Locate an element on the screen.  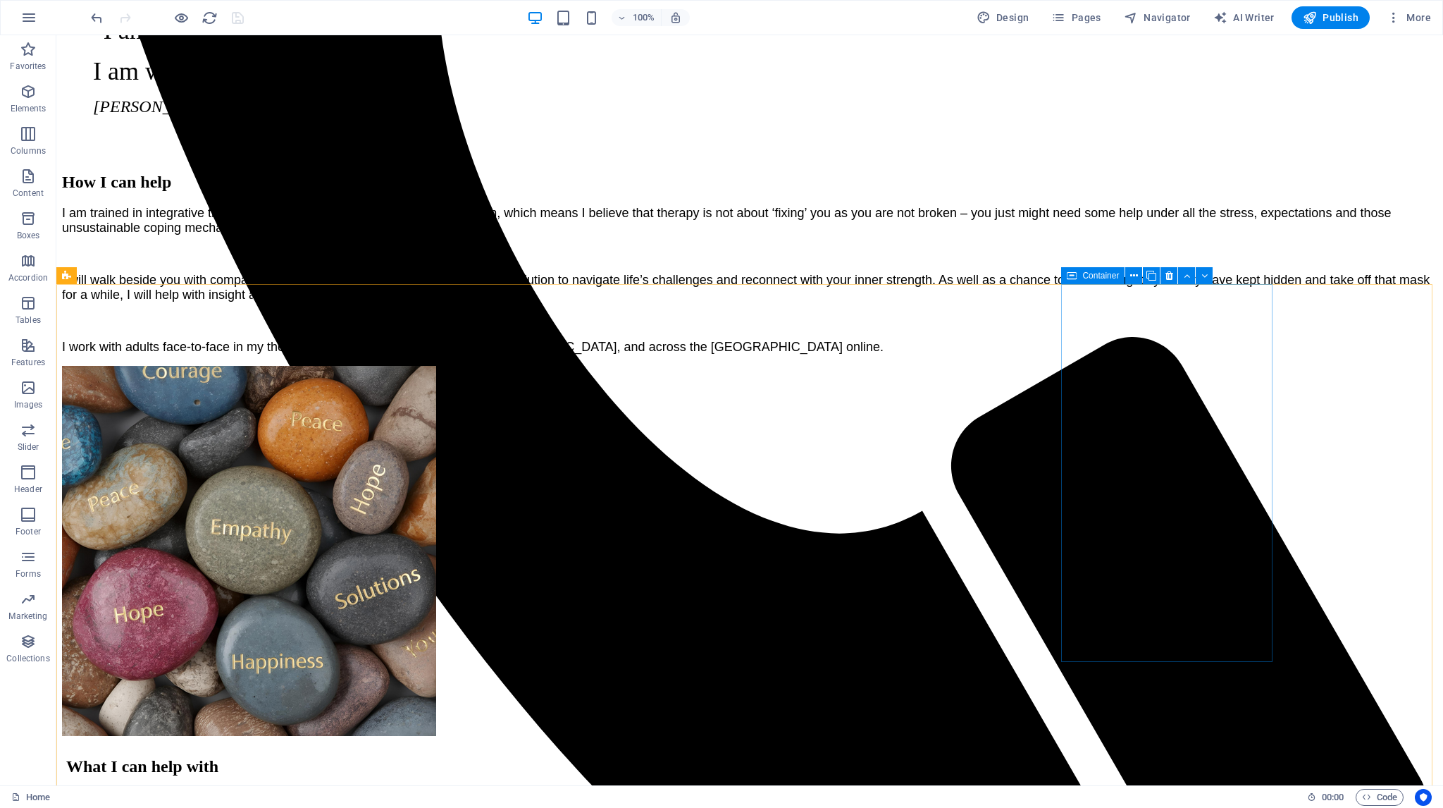
p: Footer is located at coordinates (28, 531).